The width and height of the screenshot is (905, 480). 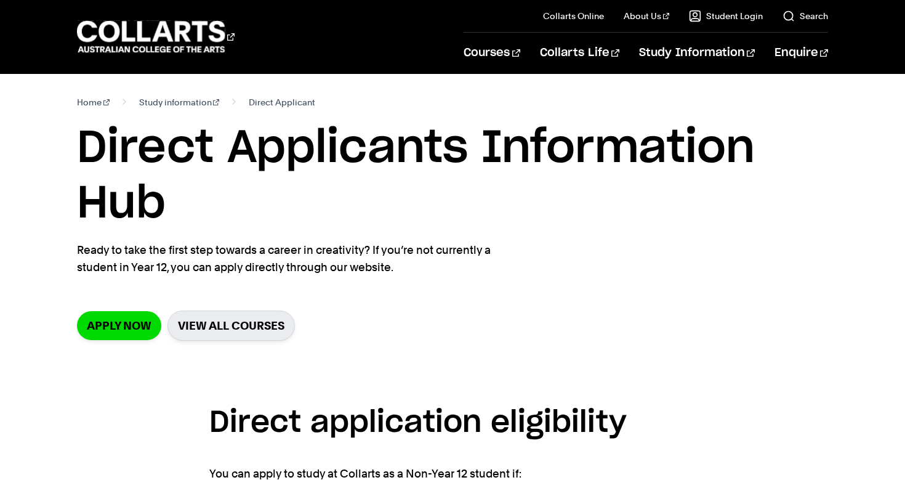 What do you see at coordinates (93, 102) in the screenshot?
I see `a: Home` at bounding box center [93, 102].